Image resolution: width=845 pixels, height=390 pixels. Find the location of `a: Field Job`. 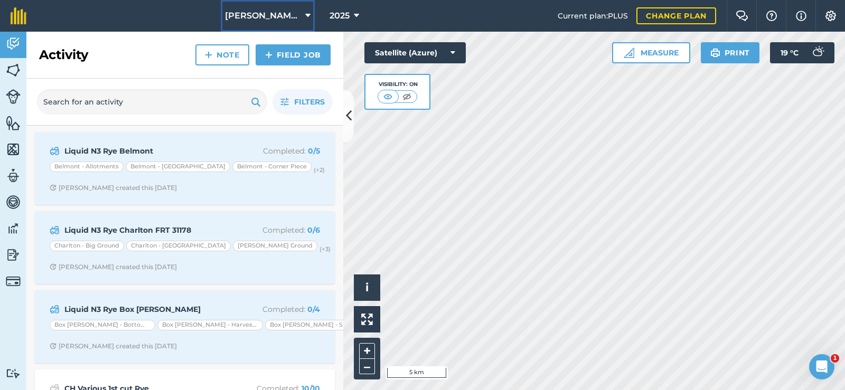

a: Field Job is located at coordinates (293, 55).